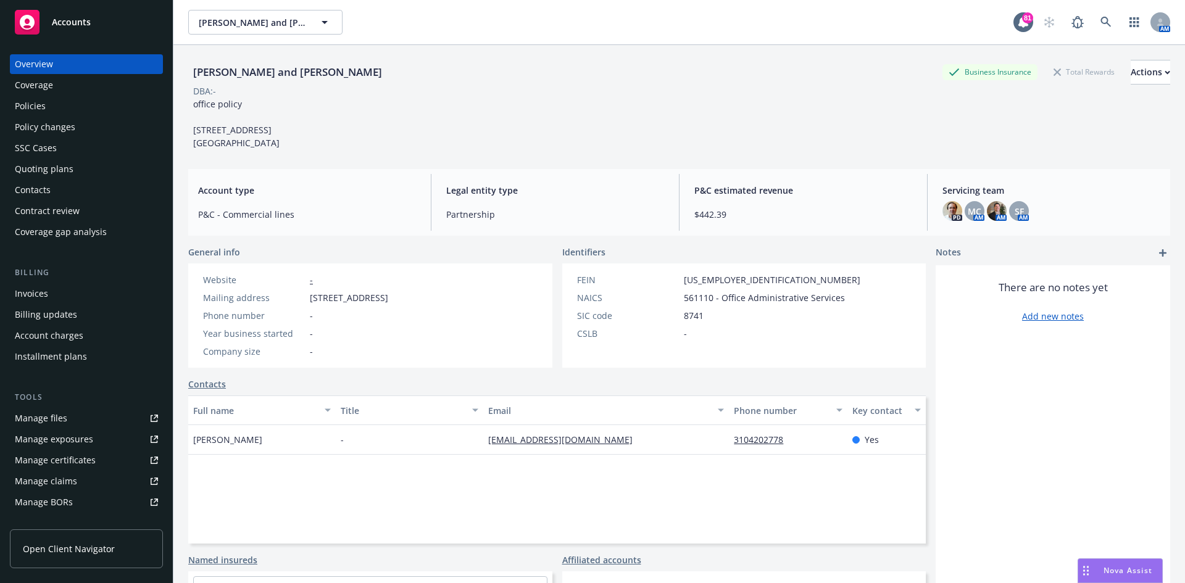 This screenshot has width=1185, height=583. What do you see at coordinates (204, 91) in the screenshot?
I see `div: DBA: -` at bounding box center [204, 91].